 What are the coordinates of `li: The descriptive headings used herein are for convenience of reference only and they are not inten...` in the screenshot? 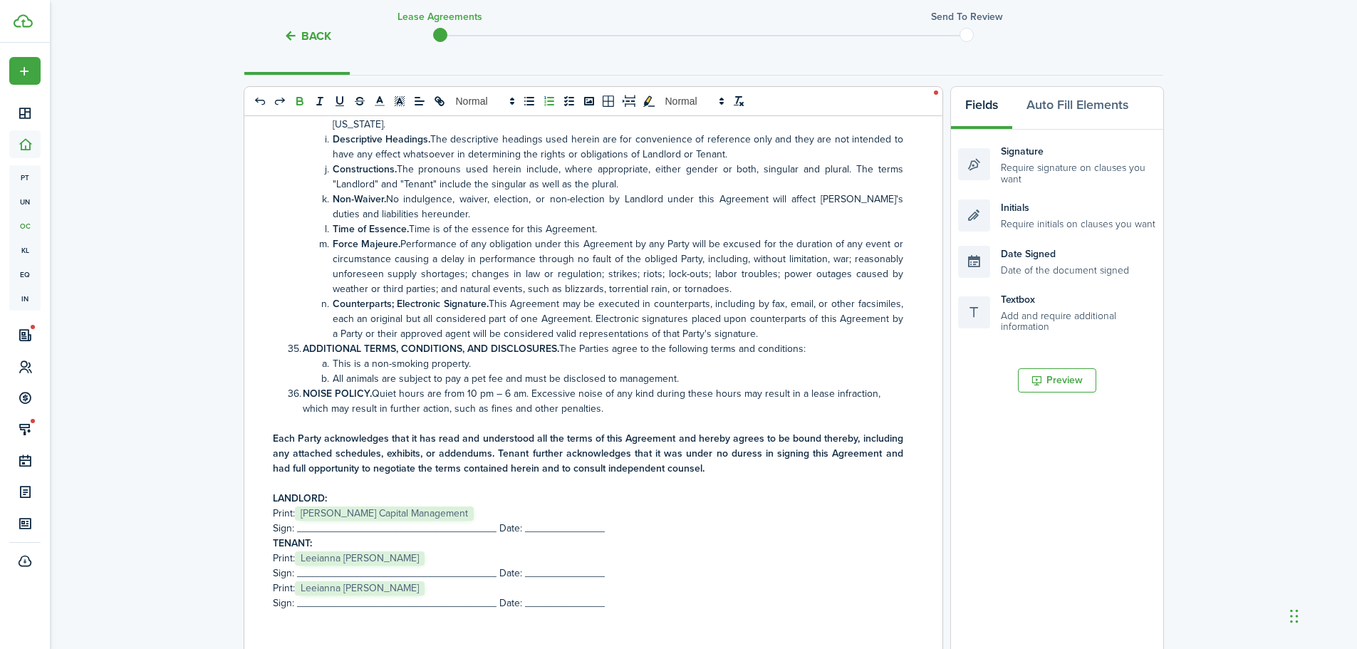 It's located at (596, 147).